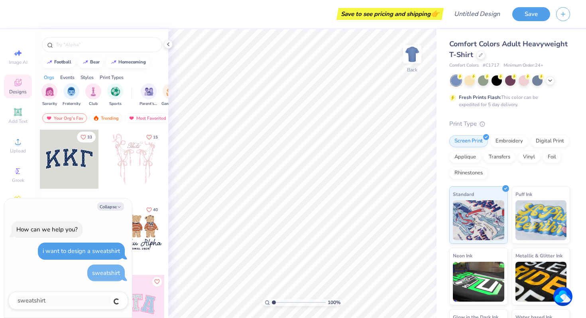 The width and height of the screenshot is (586, 318). I want to click on span: Comfort Colors, so click(464, 65).